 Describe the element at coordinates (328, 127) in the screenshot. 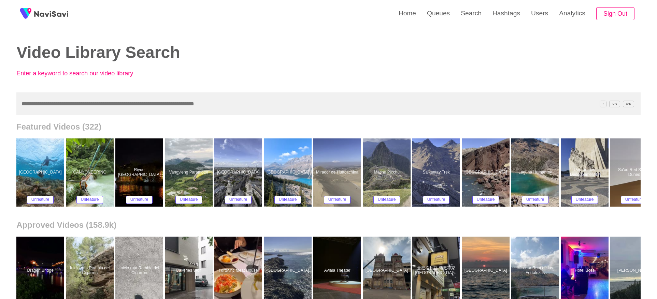

I see `h2: Featured Videos (322)` at that location.